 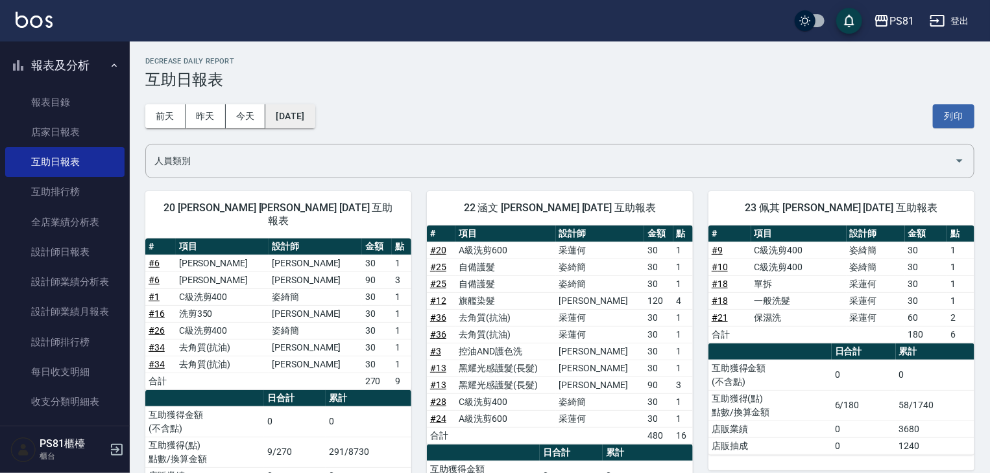 What do you see at coordinates (863, 405) in the screenshot?
I see `td: 6/180` at bounding box center [863, 405].